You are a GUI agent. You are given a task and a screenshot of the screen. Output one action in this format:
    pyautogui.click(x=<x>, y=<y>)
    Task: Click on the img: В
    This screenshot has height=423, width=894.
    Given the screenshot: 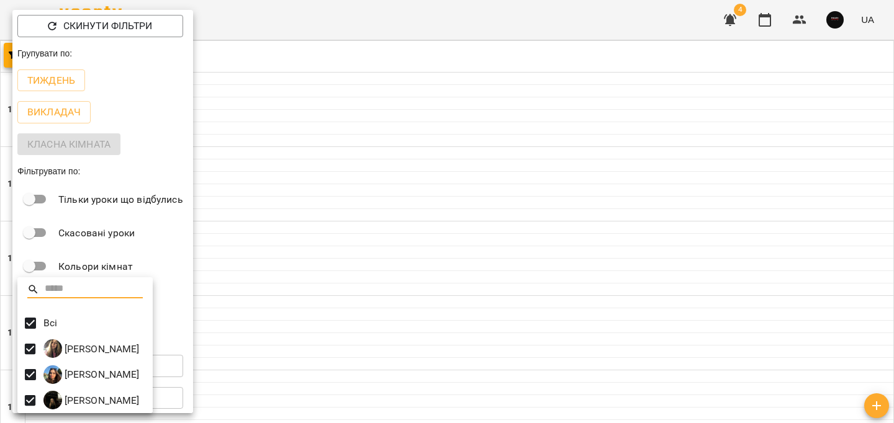 What is the action you would take?
    pyautogui.click(x=53, y=375)
    